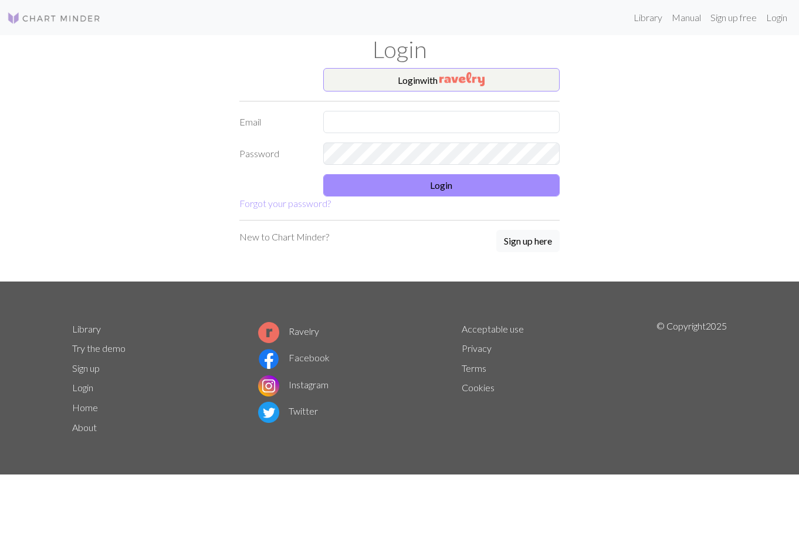 The height and width of the screenshot is (539, 799). I want to click on button: Sign up here, so click(528, 241).